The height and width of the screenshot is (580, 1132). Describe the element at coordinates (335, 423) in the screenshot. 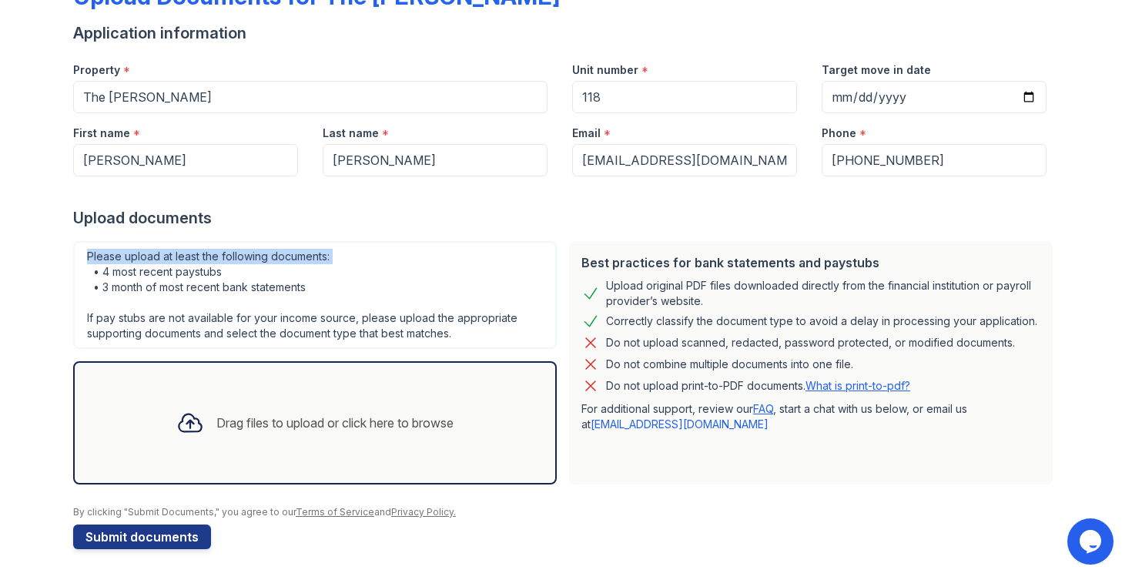

I see `div: Drag files to upload or click here to browse` at that location.